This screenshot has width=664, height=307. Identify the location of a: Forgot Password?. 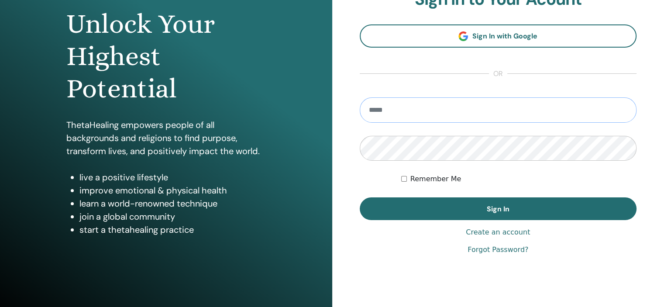
(498, 250).